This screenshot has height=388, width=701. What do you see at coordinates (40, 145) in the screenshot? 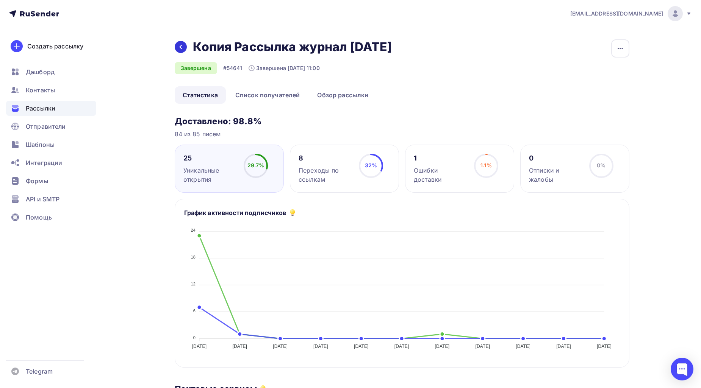
I see `span: Шаблоны` at bounding box center [40, 145].